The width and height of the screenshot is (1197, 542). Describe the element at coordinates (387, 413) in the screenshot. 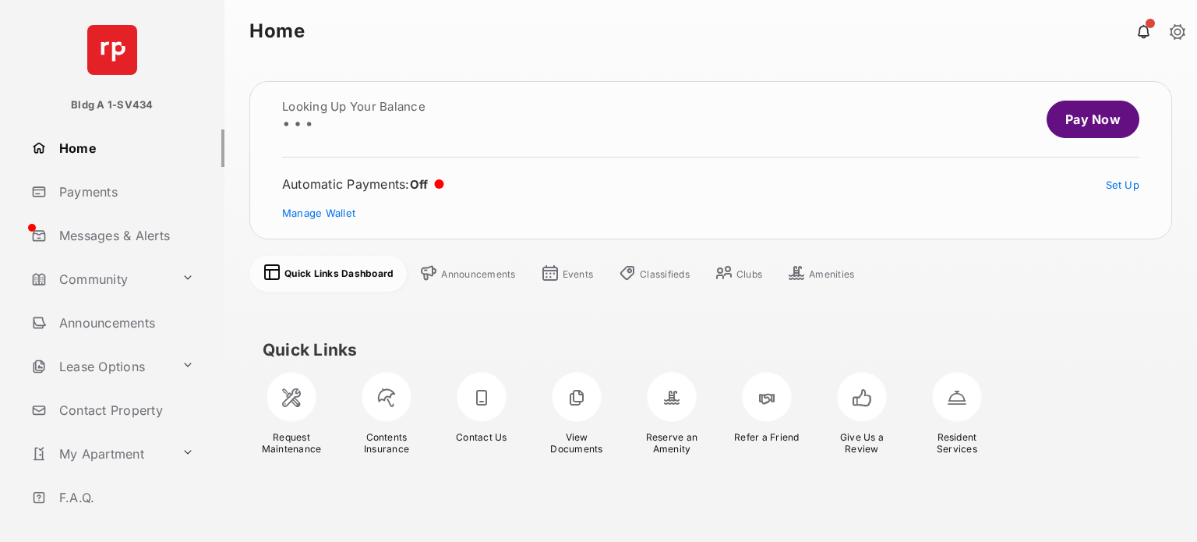

I see `a: Contents Insurance` at that location.